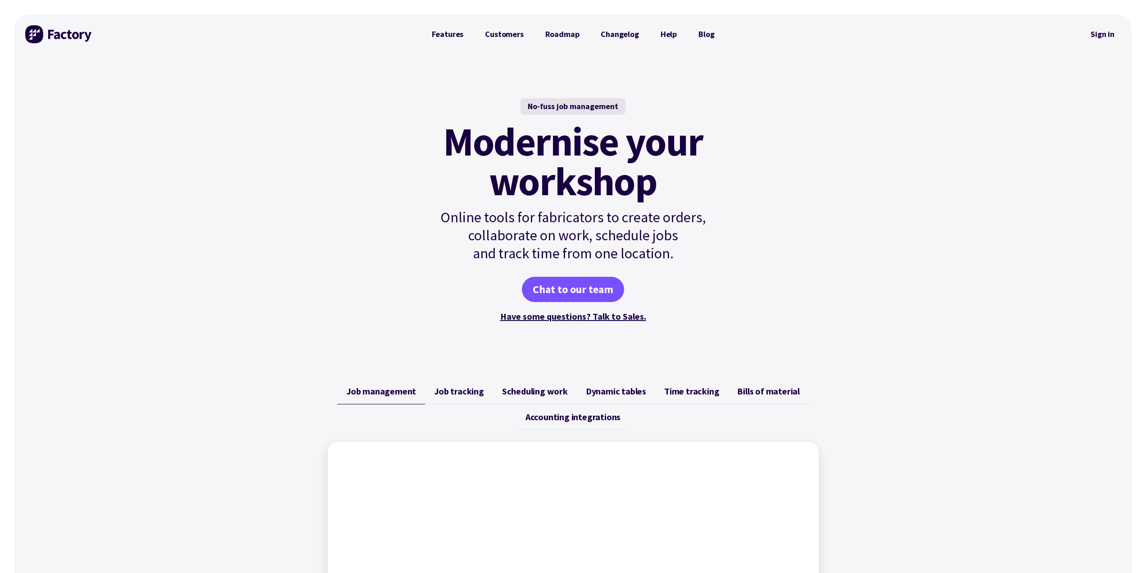 Image resolution: width=1146 pixels, height=573 pixels. I want to click on span: Time tracking, so click(692, 391).